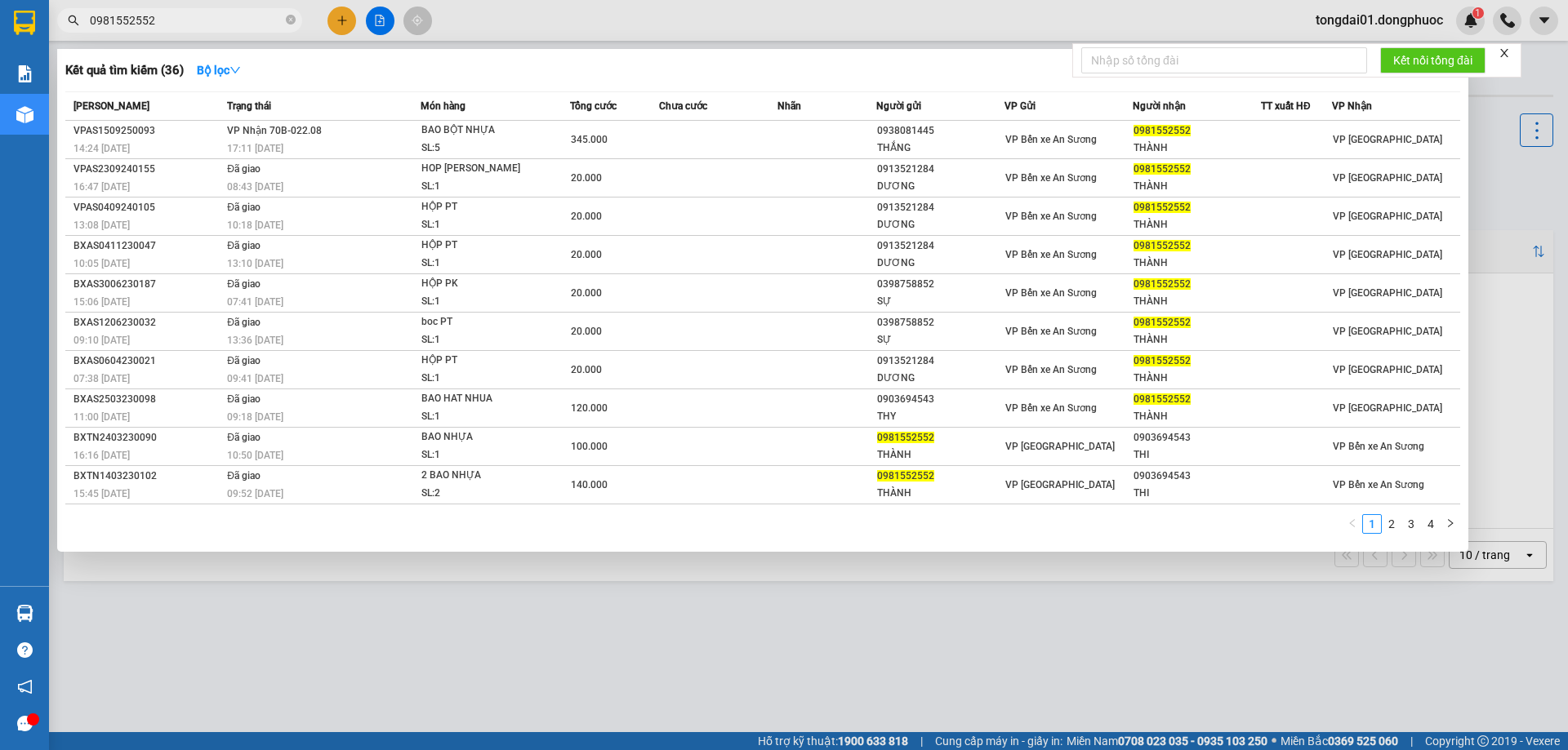 This screenshot has height=750, width=1568. I want to click on span: left, so click(1352, 523).